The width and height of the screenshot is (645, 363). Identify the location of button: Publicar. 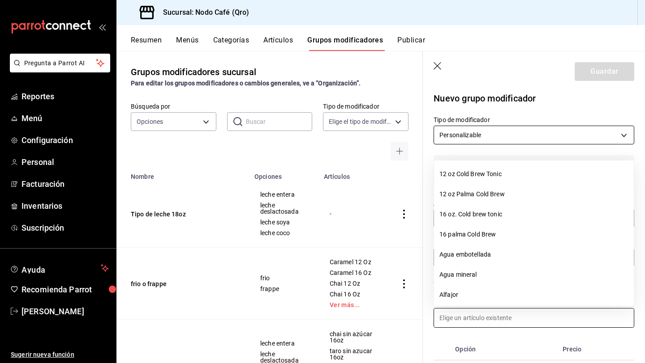
(411, 43).